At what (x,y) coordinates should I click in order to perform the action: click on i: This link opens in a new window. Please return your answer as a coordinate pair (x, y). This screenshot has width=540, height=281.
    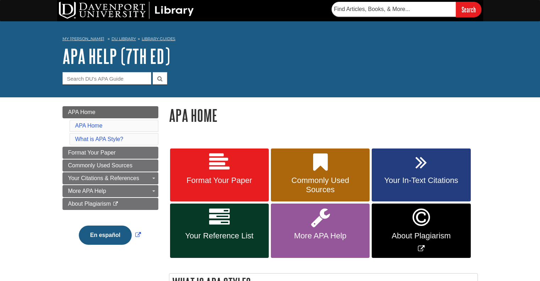
    Looking at the image, I should click on (115, 204).